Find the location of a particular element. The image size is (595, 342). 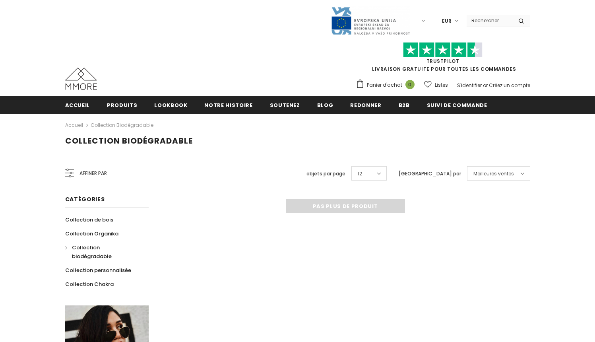

span: 0 is located at coordinates (410, 84).